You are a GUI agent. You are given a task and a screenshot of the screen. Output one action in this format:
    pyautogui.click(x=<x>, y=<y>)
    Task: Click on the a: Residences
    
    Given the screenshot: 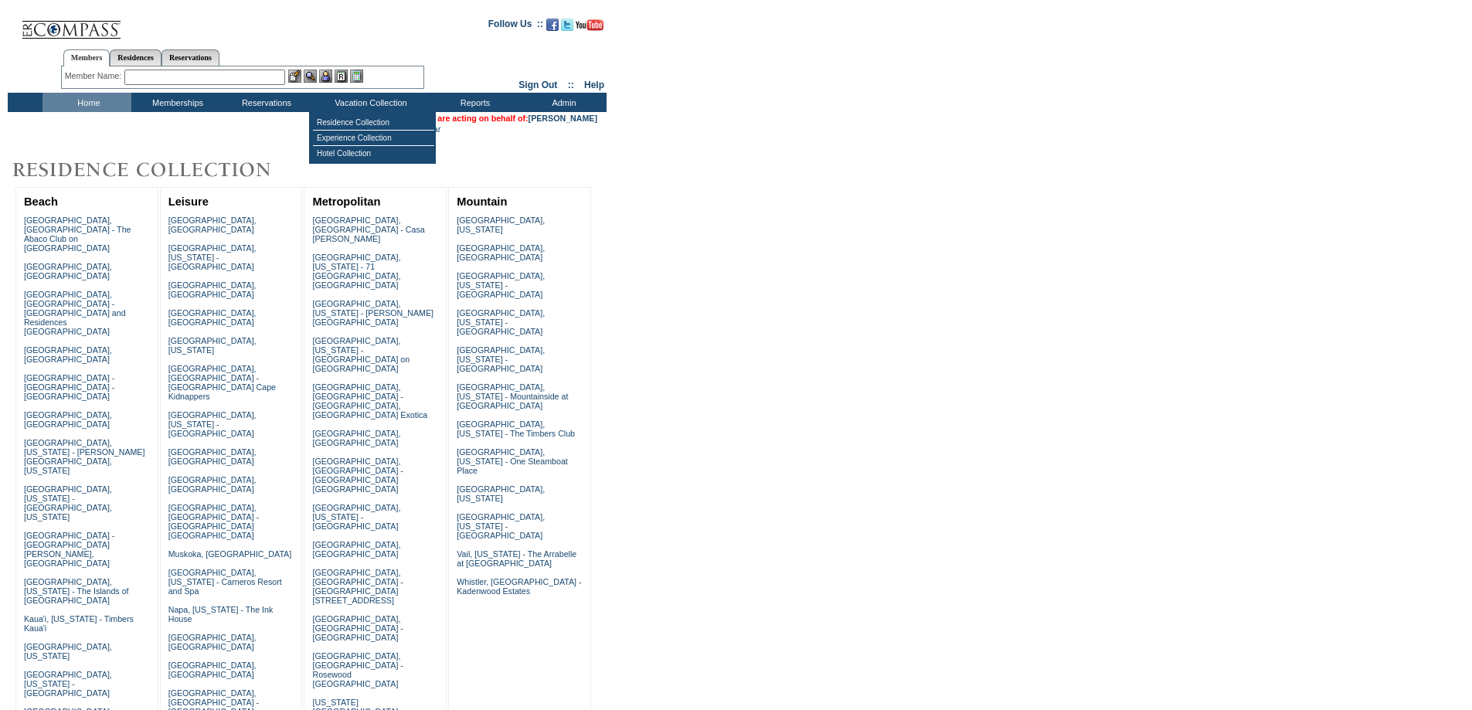 What is the action you would take?
    pyautogui.click(x=135, y=57)
    